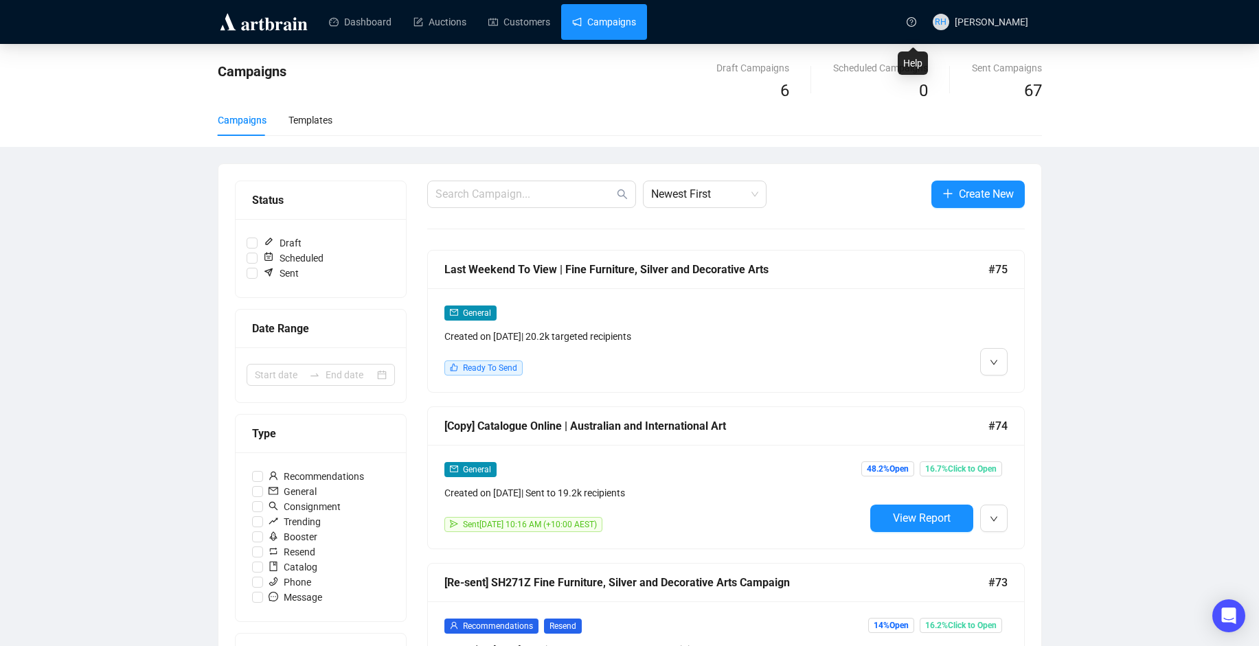  What do you see at coordinates (310, 120) in the screenshot?
I see `div: Templates` at bounding box center [310, 120].